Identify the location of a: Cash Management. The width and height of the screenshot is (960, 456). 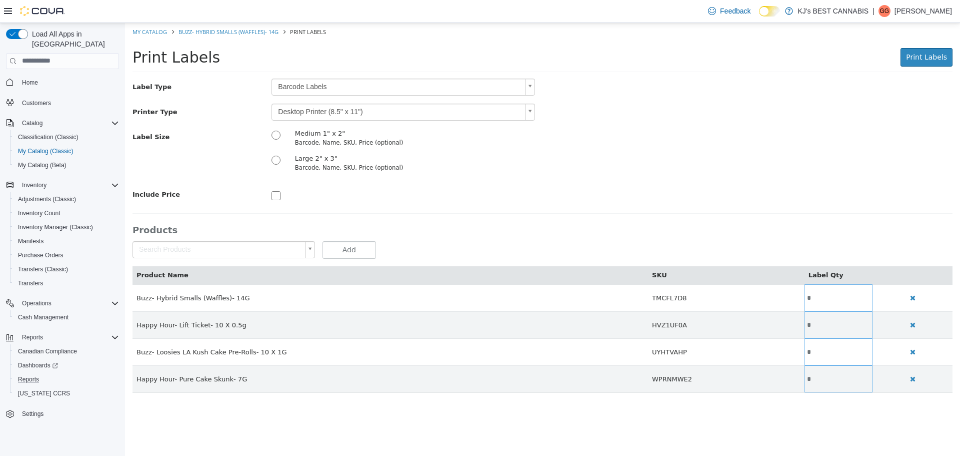
(43, 317).